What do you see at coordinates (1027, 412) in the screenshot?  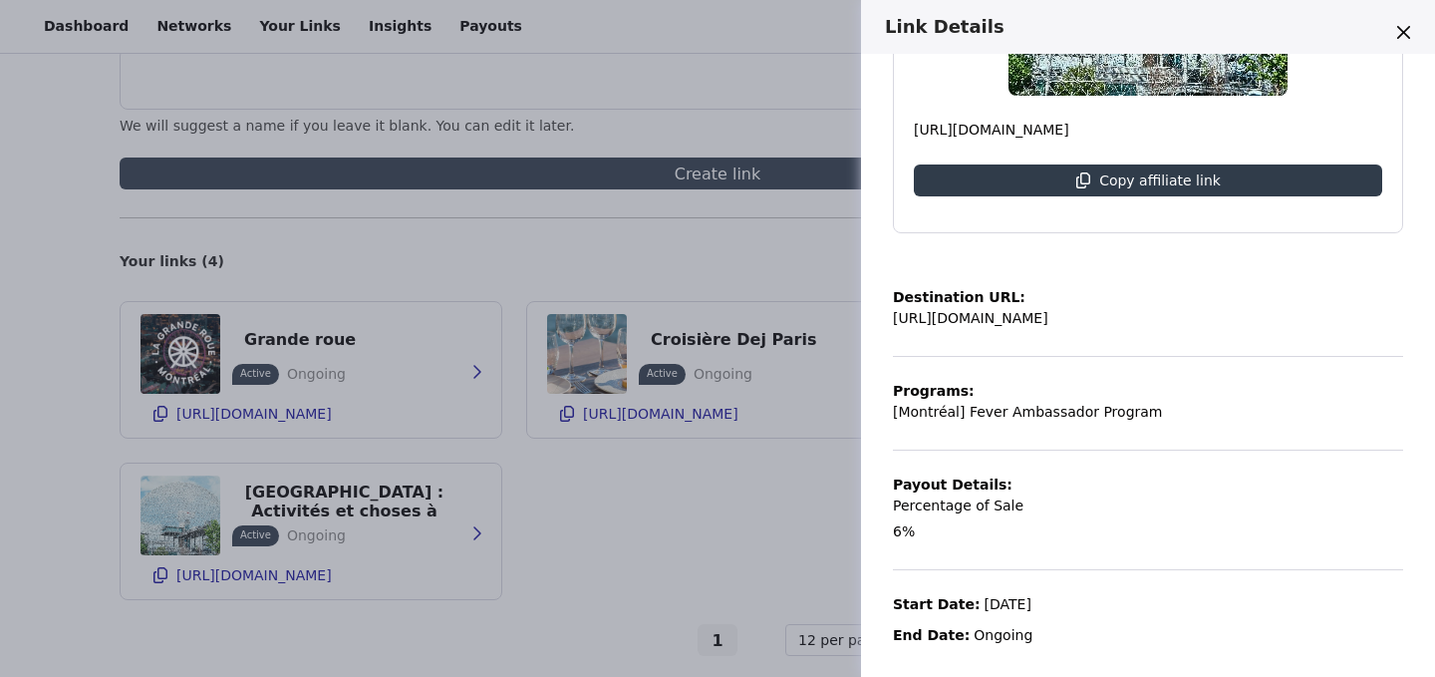 I see `p: [Montréal] Fever Ambassador Program` at bounding box center [1027, 412].